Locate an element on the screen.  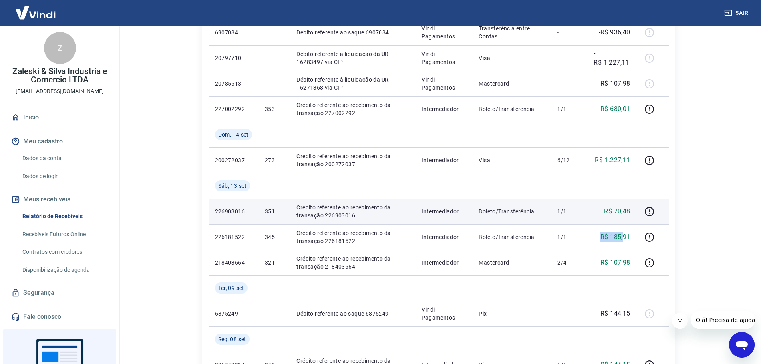
p: Crédito referente ao recebimento da transação 218403664 is located at coordinates (352, 262).